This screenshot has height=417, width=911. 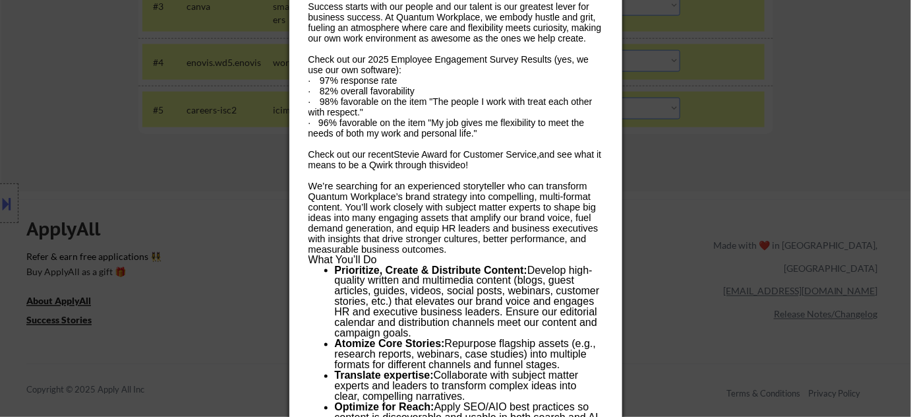 What do you see at coordinates (455, 160) in the screenshot?
I see `span: and see what it means to be a Qwirk through this` at bounding box center [455, 160].